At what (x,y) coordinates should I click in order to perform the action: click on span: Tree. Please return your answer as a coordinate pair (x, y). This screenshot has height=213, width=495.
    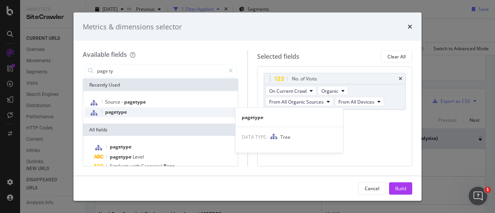
    Looking at the image, I should click on (286, 137).